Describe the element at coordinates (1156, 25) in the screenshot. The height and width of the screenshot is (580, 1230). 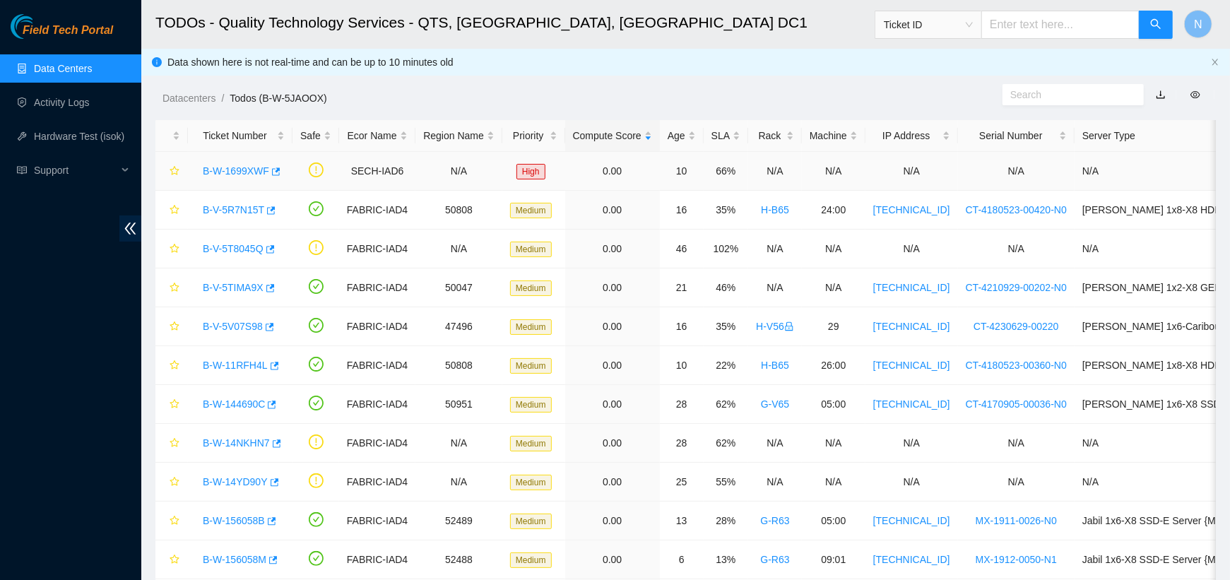
I see `span: search` at that location.